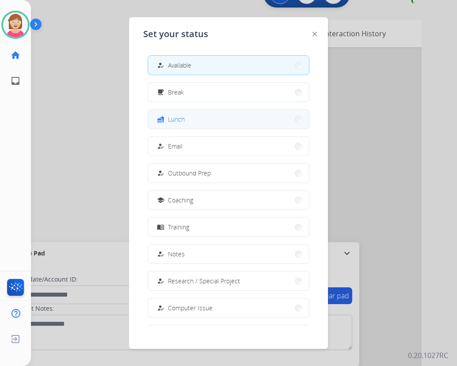 This screenshot has width=457, height=366. Describe the element at coordinates (160, 200) in the screenshot. I see `mat-icon: school` at that location.